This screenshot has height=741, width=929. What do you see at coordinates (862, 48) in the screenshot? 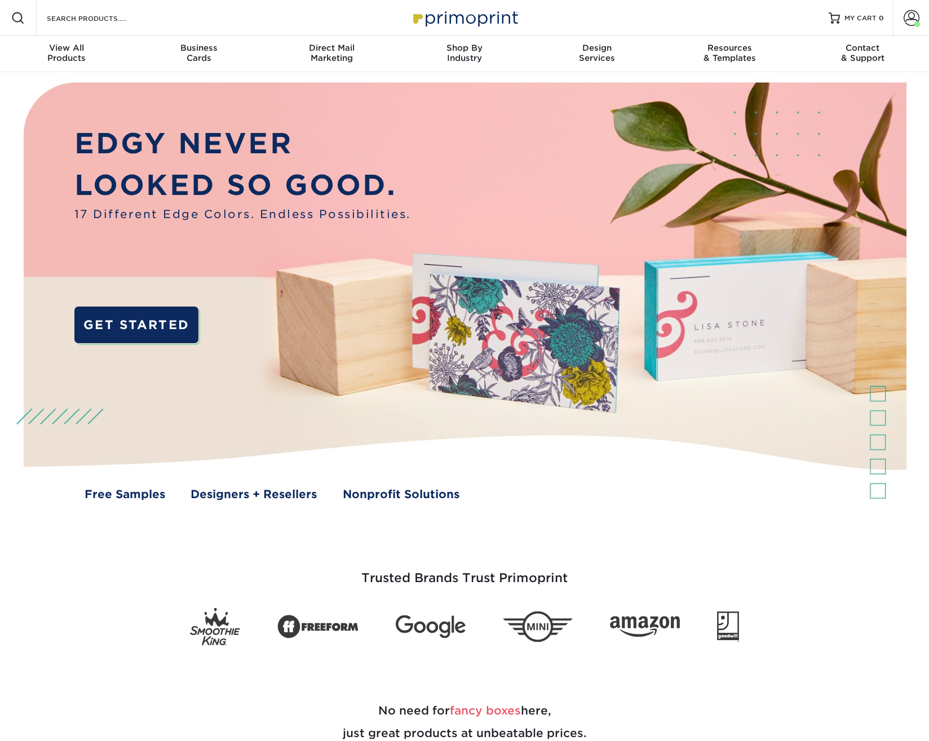
I see `span: Contact` at bounding box center [862, 48].